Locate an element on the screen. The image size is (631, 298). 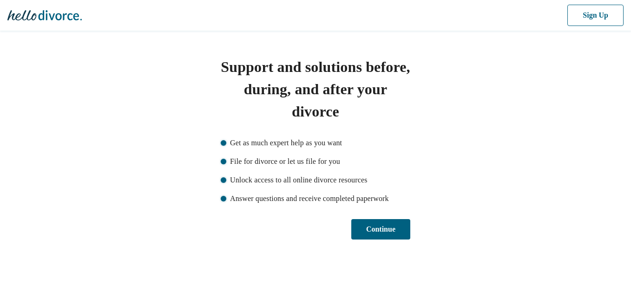
button: Sign Up is located at coordinates (594, 15).